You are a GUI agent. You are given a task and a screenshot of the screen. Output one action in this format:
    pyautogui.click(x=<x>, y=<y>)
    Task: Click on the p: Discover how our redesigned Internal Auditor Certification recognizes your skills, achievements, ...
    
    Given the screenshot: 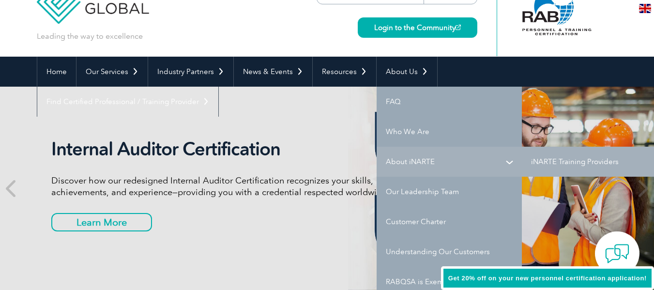 What is the action you would take?
    pyautogui.click(x=233, y=186)
    